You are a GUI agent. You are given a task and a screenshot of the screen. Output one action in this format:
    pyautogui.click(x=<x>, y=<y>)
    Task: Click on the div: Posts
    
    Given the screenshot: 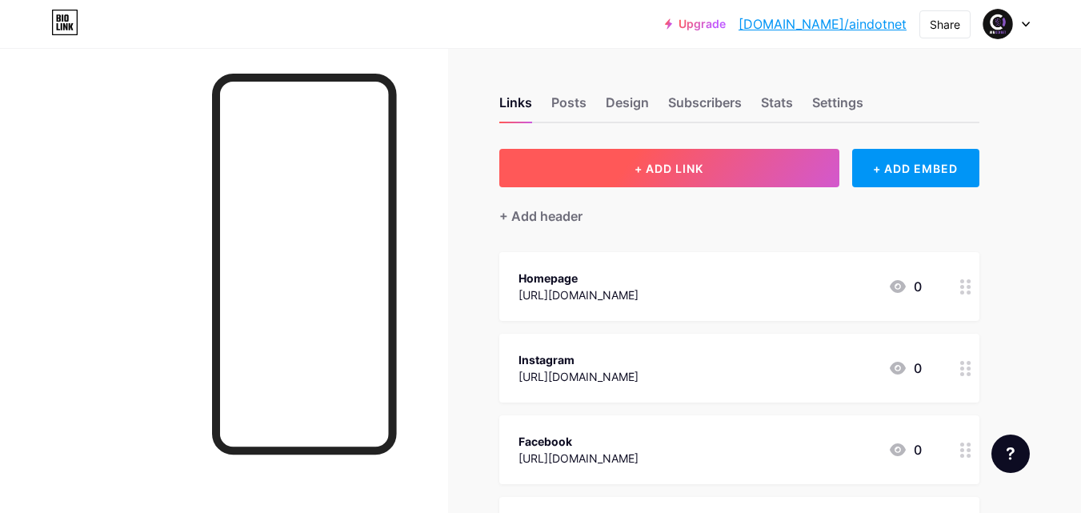 What is the action you would take?
    pyautogui.click(x=569, y=107)
    